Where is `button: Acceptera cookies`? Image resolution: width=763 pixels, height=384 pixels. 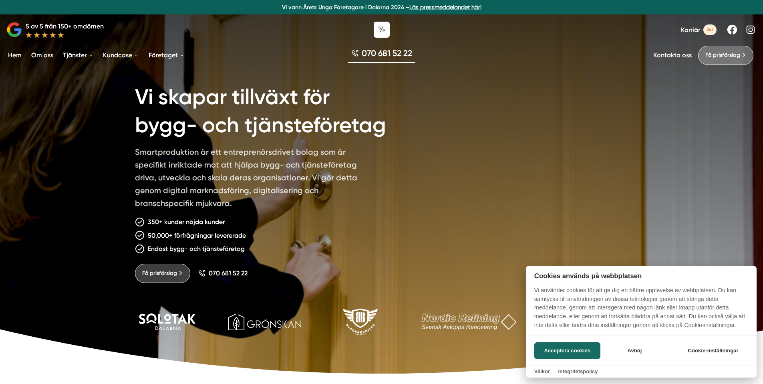 button: Acceptera cookies is located at coordinates (567, 351).